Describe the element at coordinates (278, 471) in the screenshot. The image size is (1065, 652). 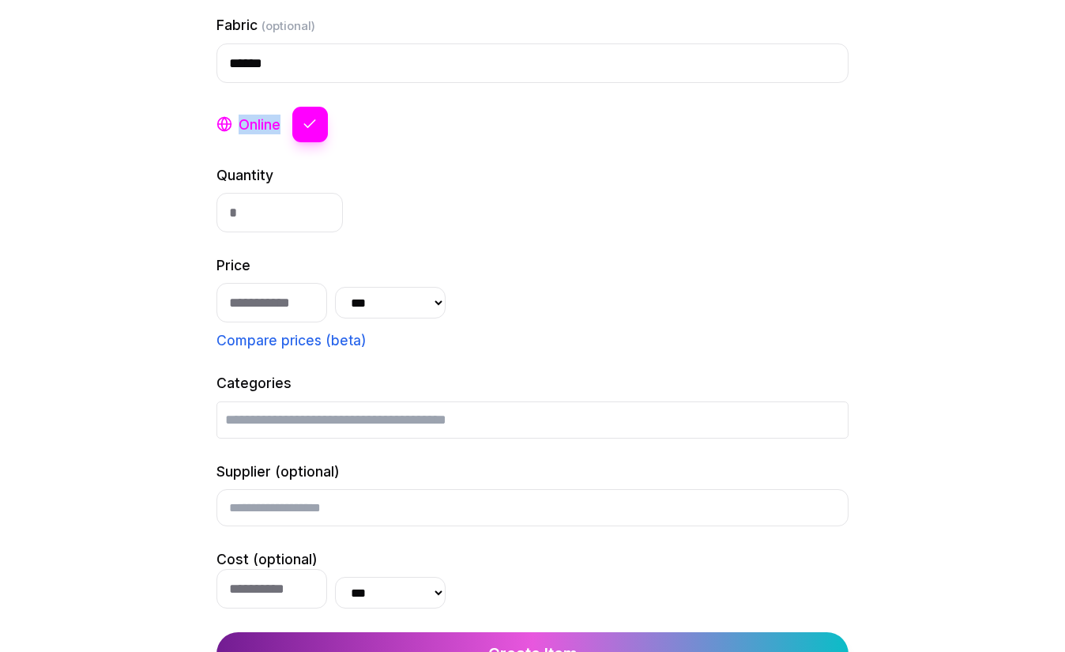
I see `label: Supplier (optional)` at that location.